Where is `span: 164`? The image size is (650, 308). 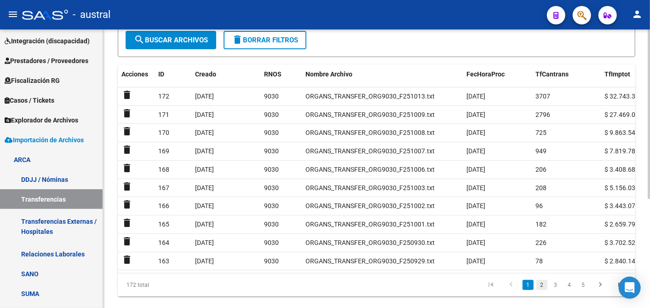
span: 164 is located at coordinates (164, 242).